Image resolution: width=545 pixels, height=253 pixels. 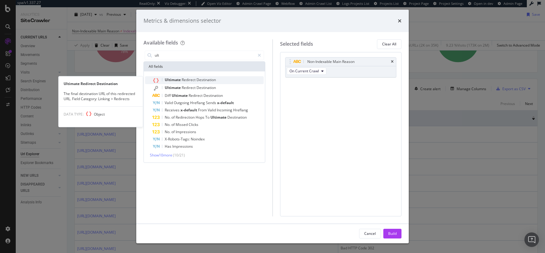 I want to click on span: ( 10 / 21 ), so click(x=179, y=155).